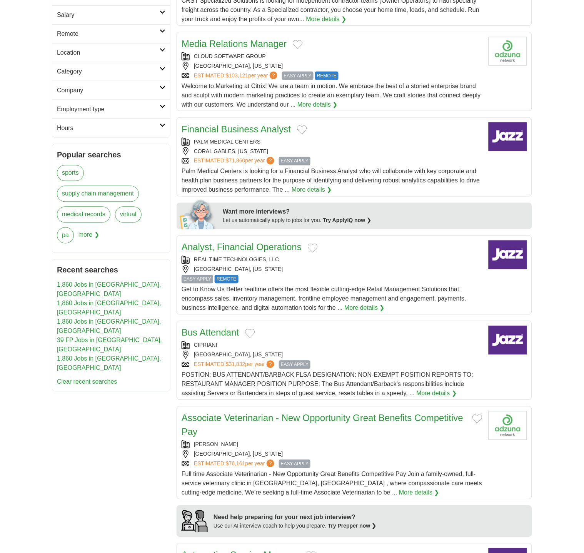  What do you see at coordinates (375, 220) in the screenshot?
I see `div: Let us automatically apply to jobs for you.` at bounding box center [375, 220].